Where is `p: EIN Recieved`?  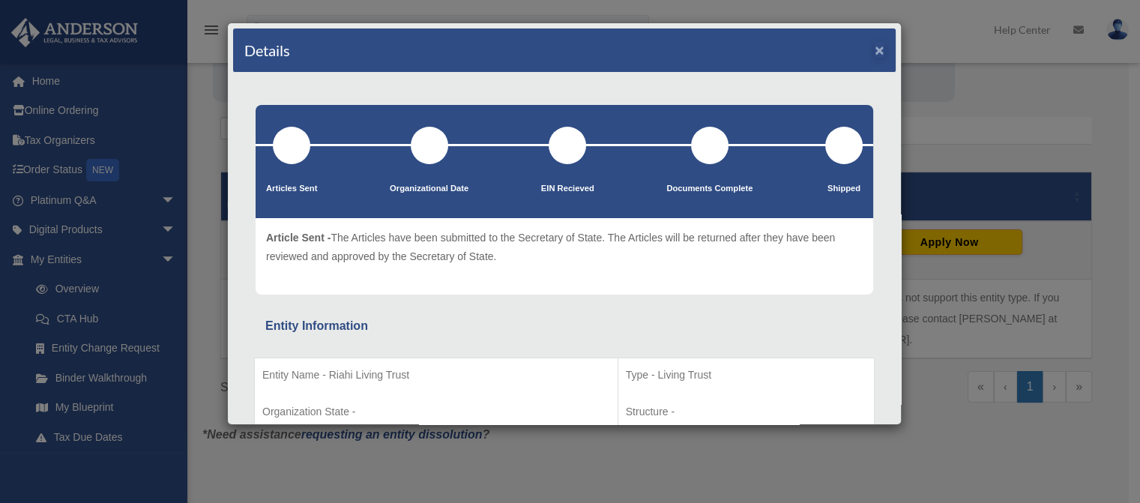 p: EIN Recieved is located at coordinates (567, 189).